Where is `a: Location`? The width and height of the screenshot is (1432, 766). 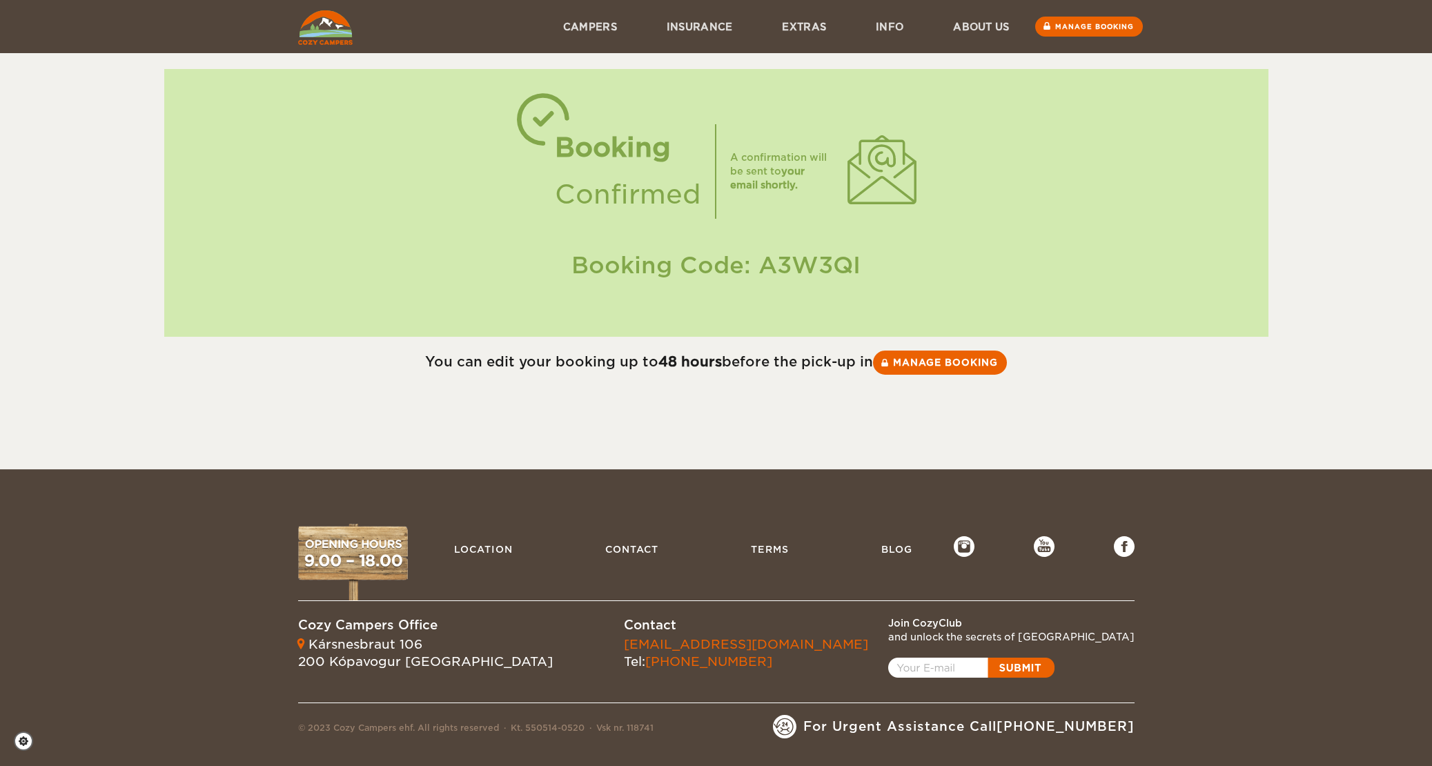 a: Location is located at coordinates (483, 549).